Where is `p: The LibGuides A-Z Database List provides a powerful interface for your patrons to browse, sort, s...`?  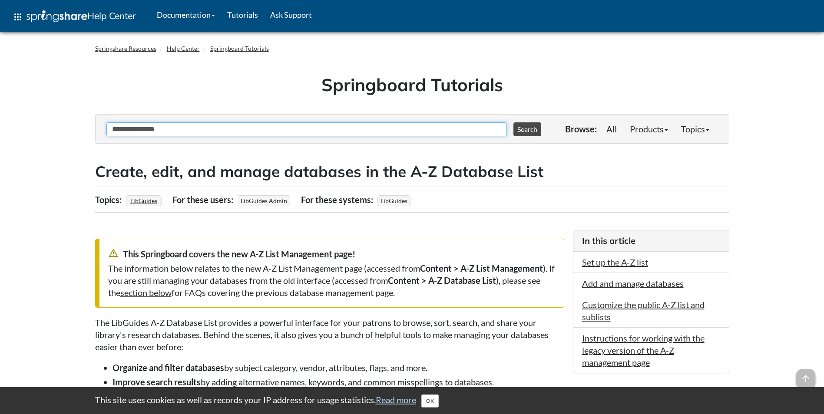
p: The LibGuides A-Z Database List provides a powerful interface for your patrons to browse, sort, s... is located at coordinates (330, 335).